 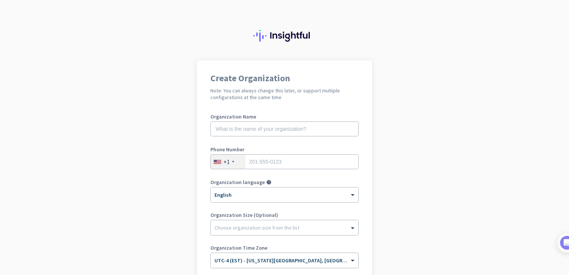 I want to click on i: help, so click(x=269, y=182).